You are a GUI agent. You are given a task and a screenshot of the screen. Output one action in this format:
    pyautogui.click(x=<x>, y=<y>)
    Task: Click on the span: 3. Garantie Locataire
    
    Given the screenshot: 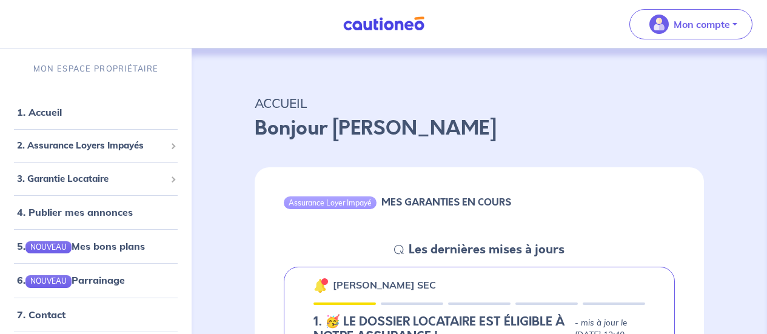 What is the action you would take?
    pyautogui.click(x=91, y=179)
    